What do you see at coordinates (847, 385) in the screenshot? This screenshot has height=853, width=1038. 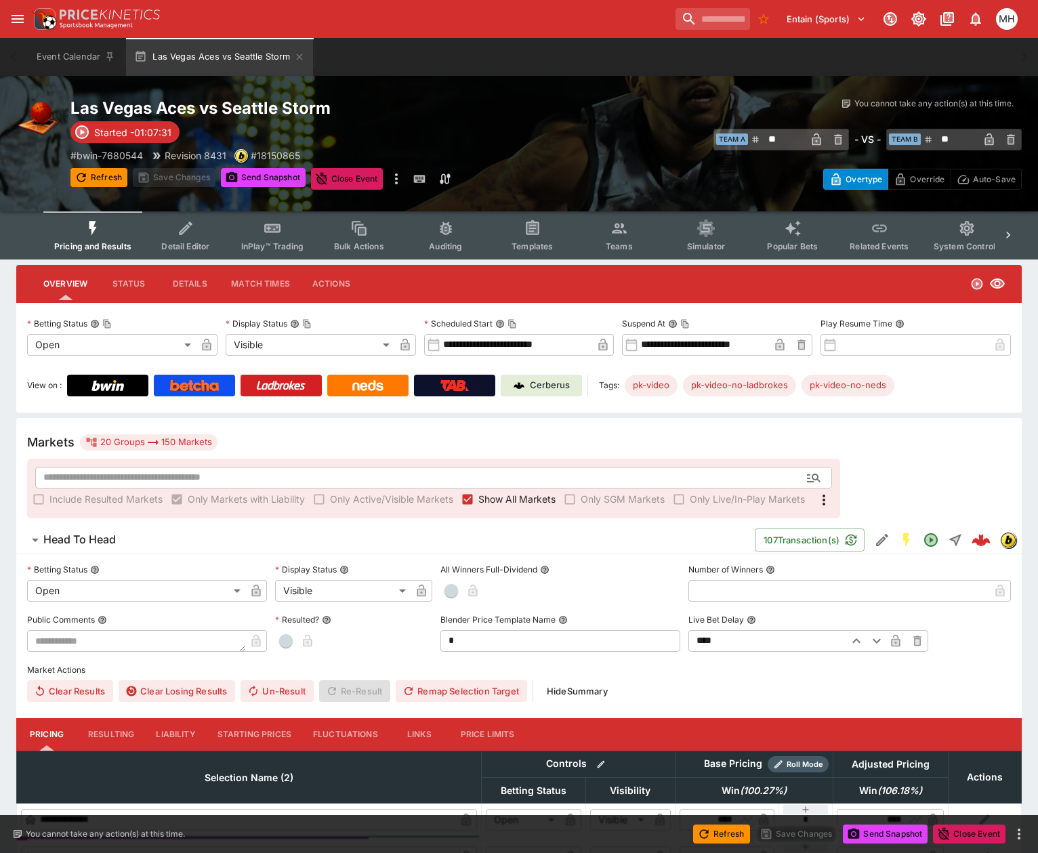 I see `span: pk-video-no-neds` at bounding box center [847, 385].